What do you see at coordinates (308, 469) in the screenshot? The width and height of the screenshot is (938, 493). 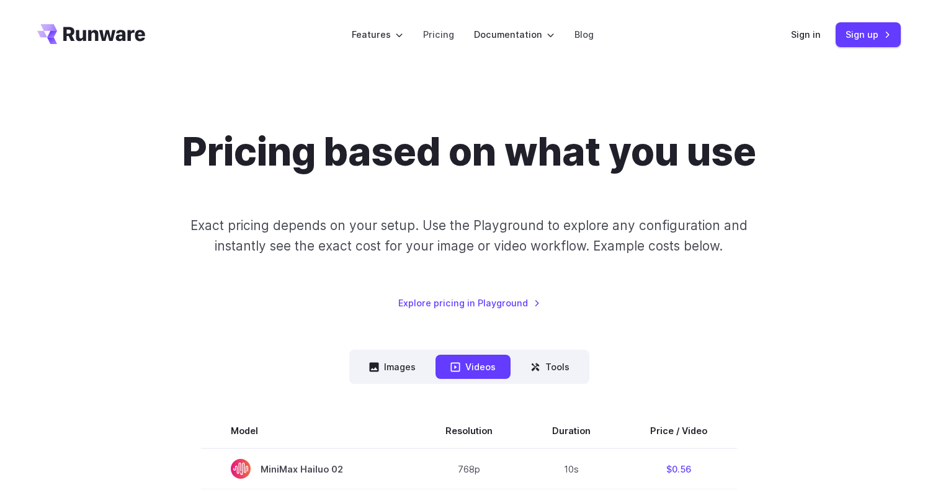 I see `span: MiniMax Hailuo 02` at bounding box center [308, 469].